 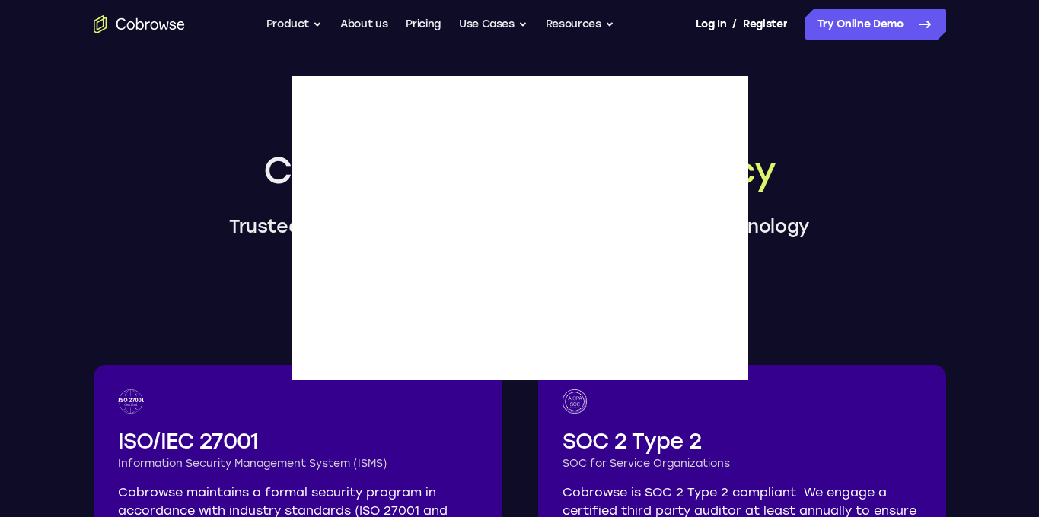 I want to click on h2: SOC 2 Type 2, so click(x=742, y=441).